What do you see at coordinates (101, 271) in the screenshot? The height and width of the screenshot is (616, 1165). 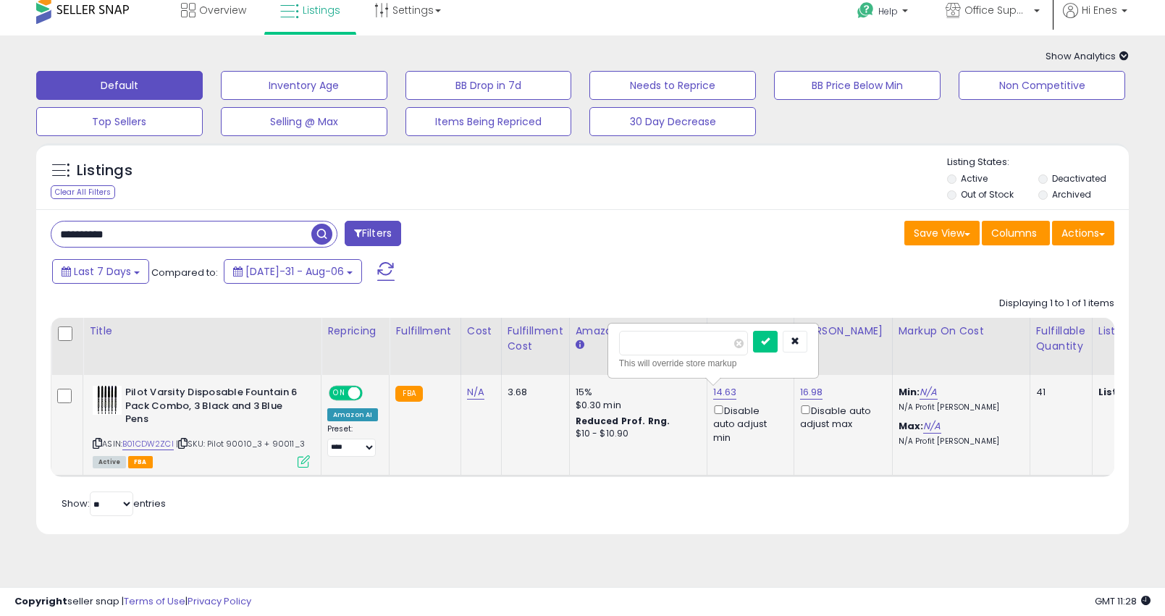 I see `button: Last 7 Days` at bounding box center [101, 271].